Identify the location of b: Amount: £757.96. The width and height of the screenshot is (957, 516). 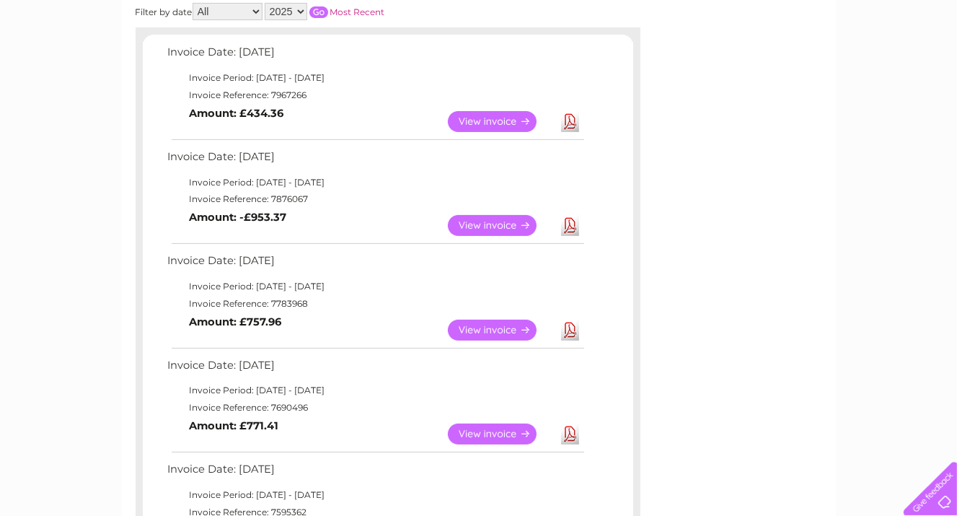
(236, 322).